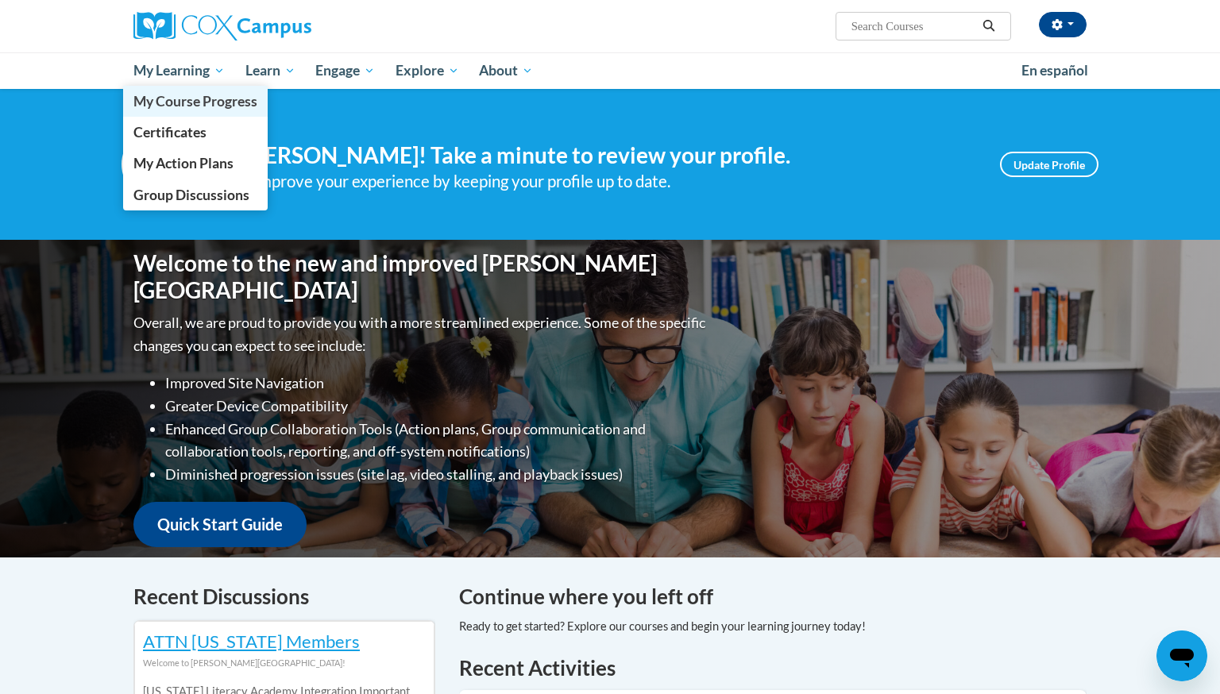 Image resolution: width=1220 pixels, height=694 pixels. I want to click on li: Diminished progression issues (site lag, video stalling, and playback issues), so click(437, 474).